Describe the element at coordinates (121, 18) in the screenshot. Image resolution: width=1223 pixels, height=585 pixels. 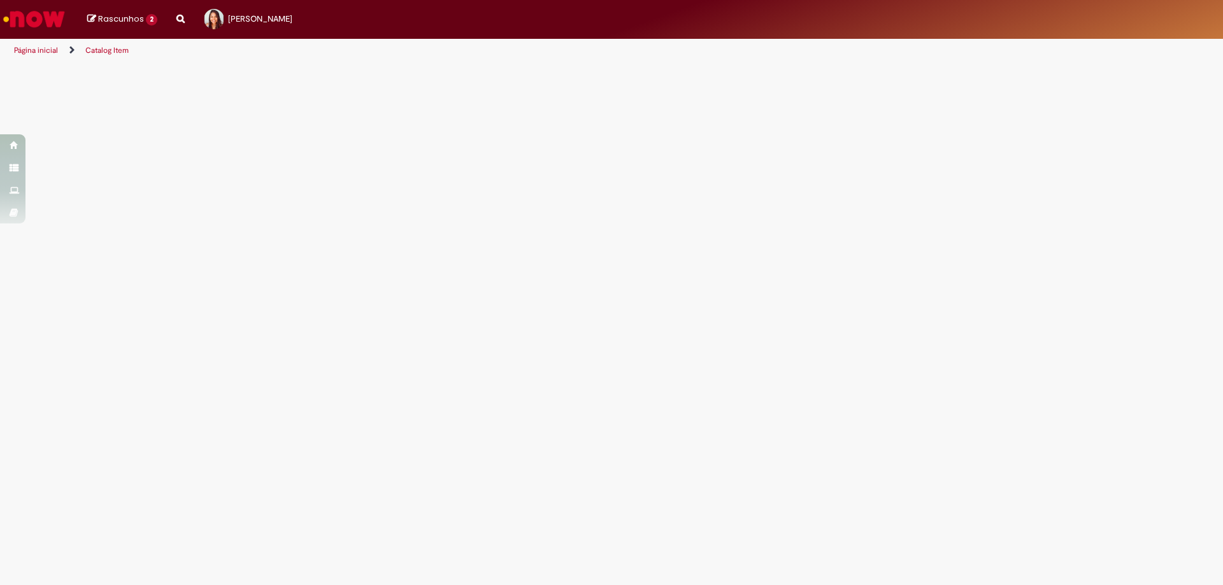
I see `span: Rascunhos` at that location.